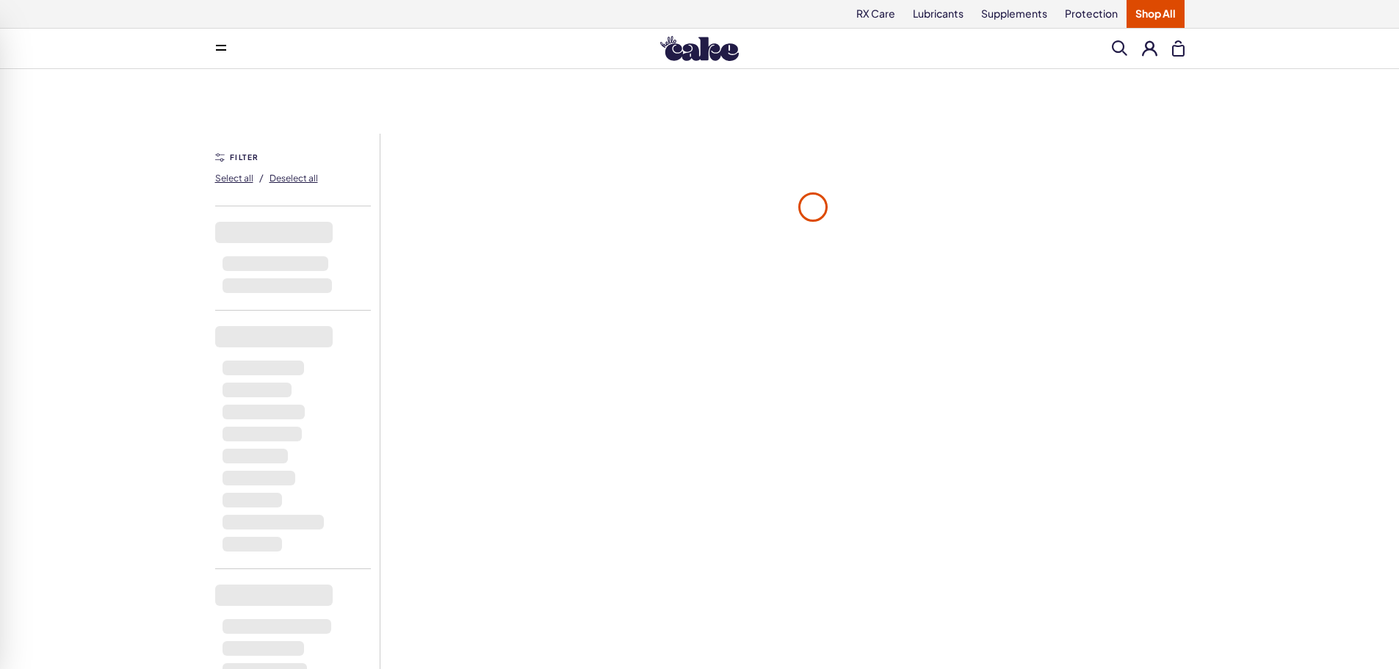 The image size is (1399, 669). What do you see at coordinates (699, 48) in the screenshot?
I see `img: Hello Cake` at bounding box center [699, 48].